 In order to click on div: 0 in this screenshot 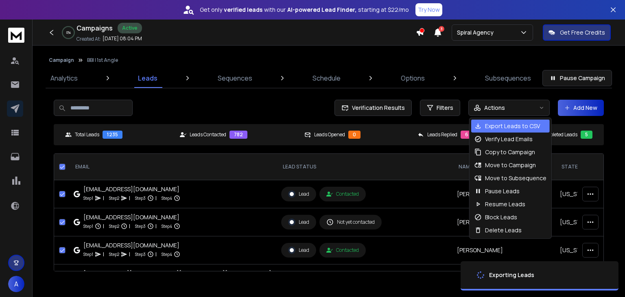, I will do `click(355, 135)`.